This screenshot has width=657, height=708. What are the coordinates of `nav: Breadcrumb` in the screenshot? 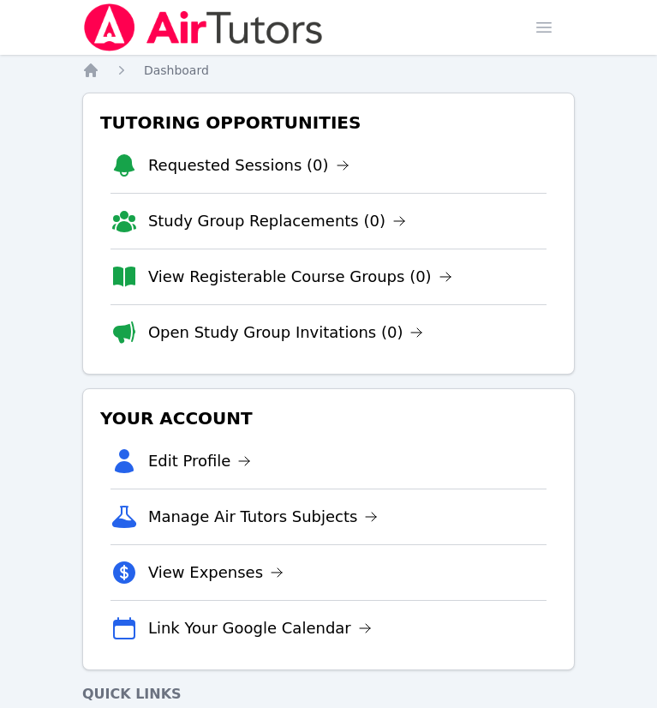 It's located at (328, 70).